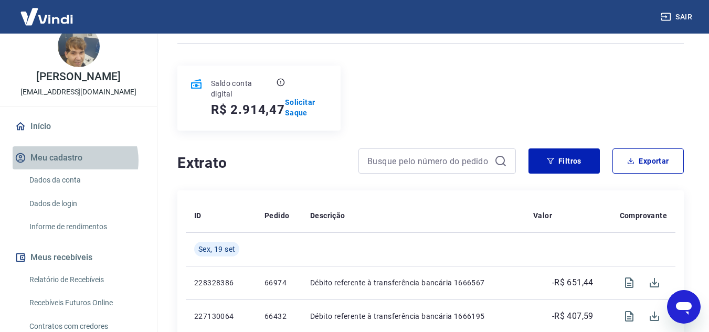 This screenshot has height=332, width=709. What do you see at coordinates (84, 203) in the screenshot?
I see `a: Dados de login` at bounding box center [84, 203].